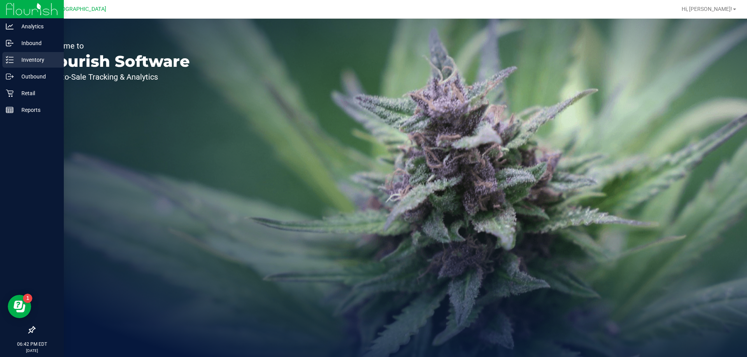  What do you see at coordinates (116, 61) in the screenshot?
I see `p: Flourish Software` at bounding box center [116, 61].